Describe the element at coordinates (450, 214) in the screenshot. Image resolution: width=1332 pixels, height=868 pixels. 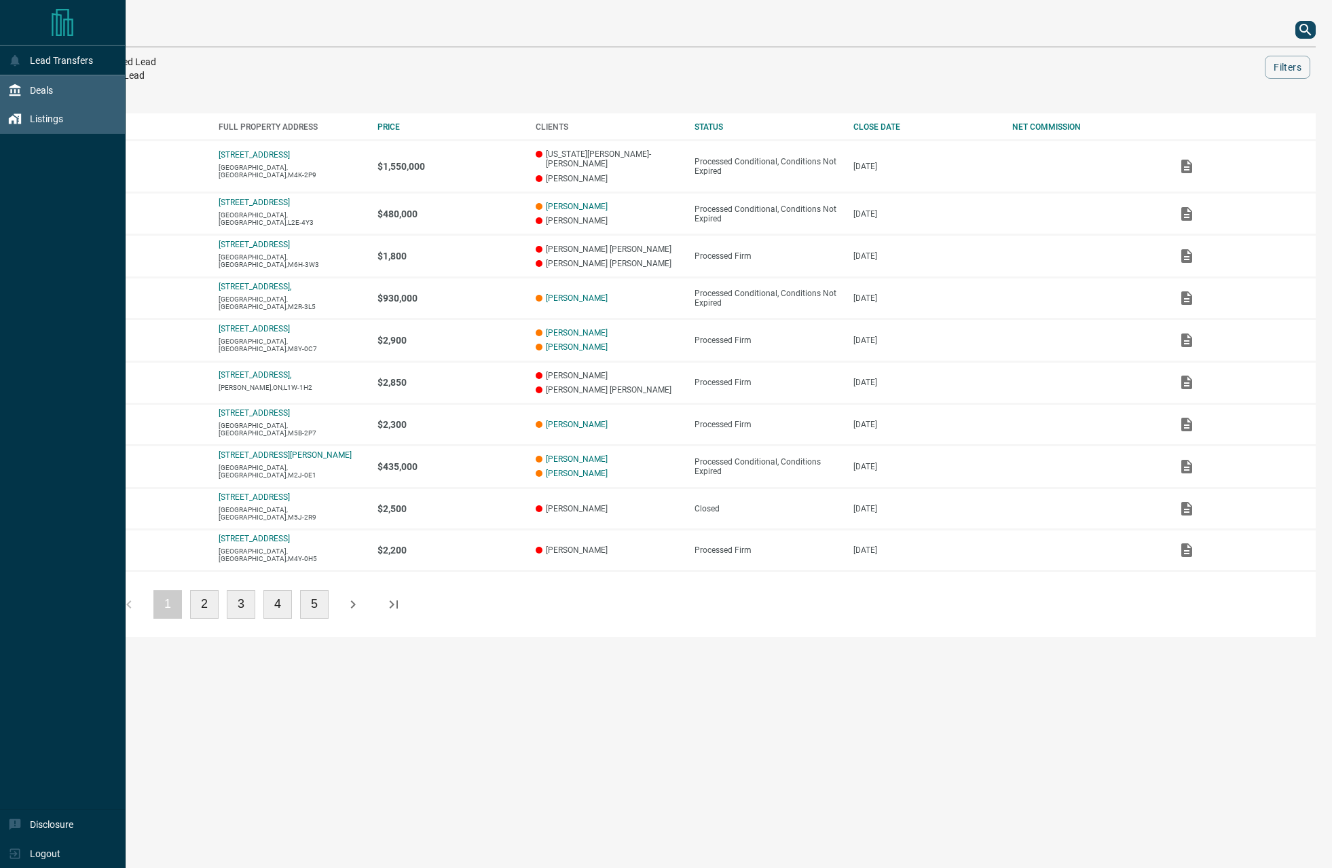
I see `p: $480,000` at that location.